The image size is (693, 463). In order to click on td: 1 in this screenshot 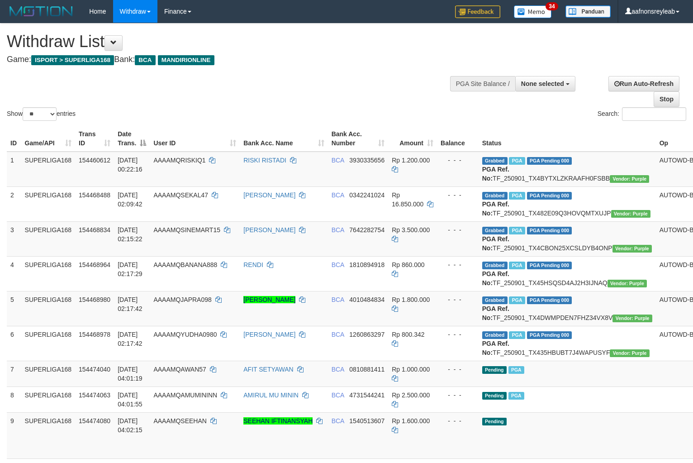, I will do `click(14, 169)`.